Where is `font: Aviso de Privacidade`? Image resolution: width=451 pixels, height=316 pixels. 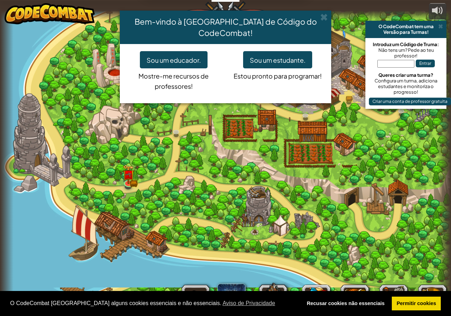 font: Aviso de Privacidade is located at coordinates (249, 303).